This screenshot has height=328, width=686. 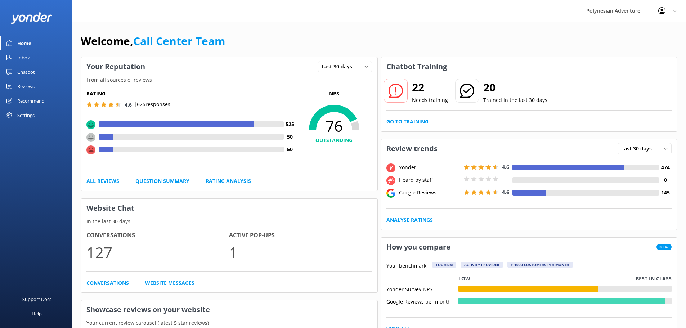 What do you see at coordinates (430, 180) in the screenshot?
I see `div: Heard by staff` at bounding box center [430, 180].